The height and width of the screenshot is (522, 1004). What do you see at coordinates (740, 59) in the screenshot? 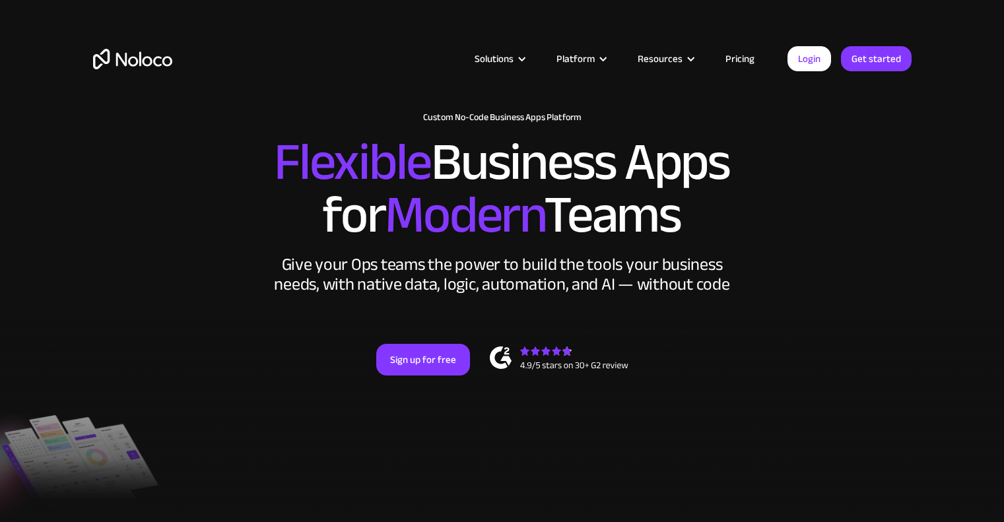
I see `a: Pricing` at bounding box center [740, 59].